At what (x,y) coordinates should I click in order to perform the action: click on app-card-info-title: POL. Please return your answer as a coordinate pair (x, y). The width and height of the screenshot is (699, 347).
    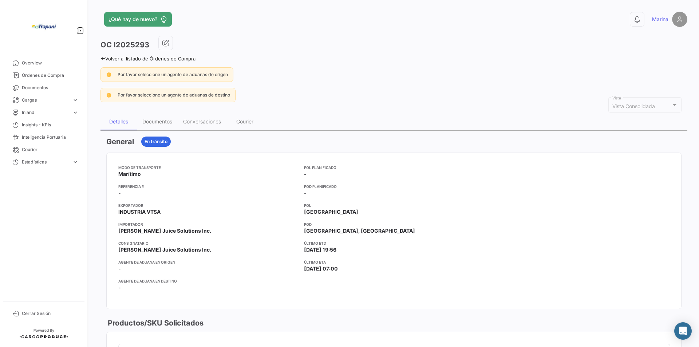
    Looking at the image, I should click on (394, 205).